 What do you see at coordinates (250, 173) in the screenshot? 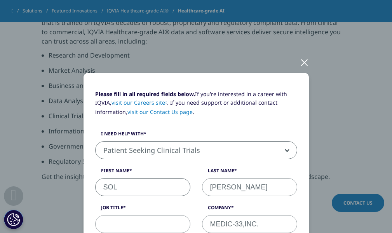
I see `label: Last Name` at bounding box center [250, 173].